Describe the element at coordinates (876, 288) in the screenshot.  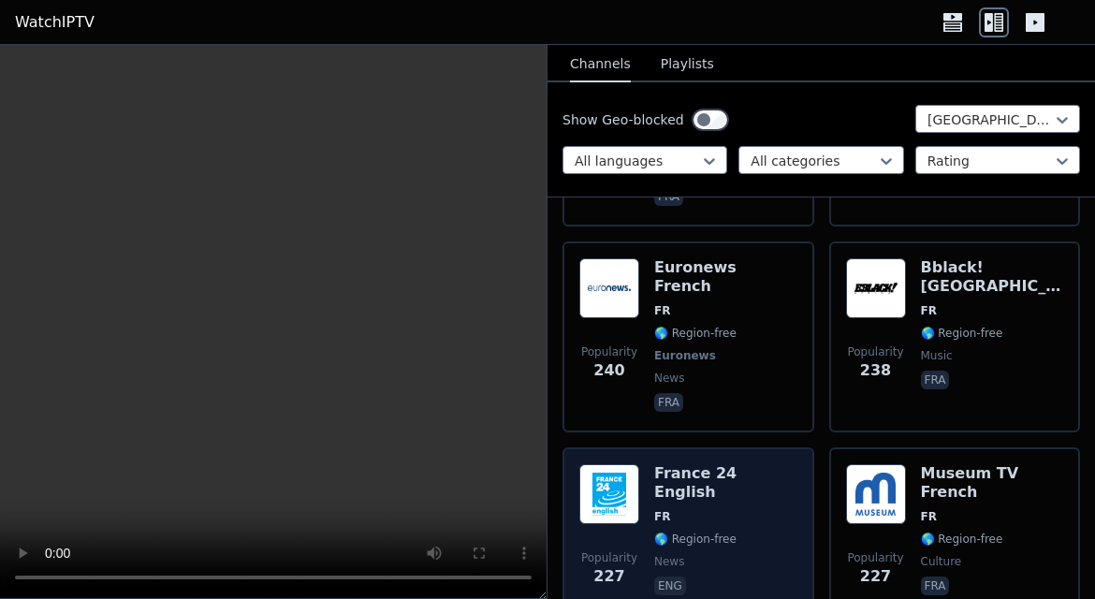
I see `img: Bblack! Africa` at that location.